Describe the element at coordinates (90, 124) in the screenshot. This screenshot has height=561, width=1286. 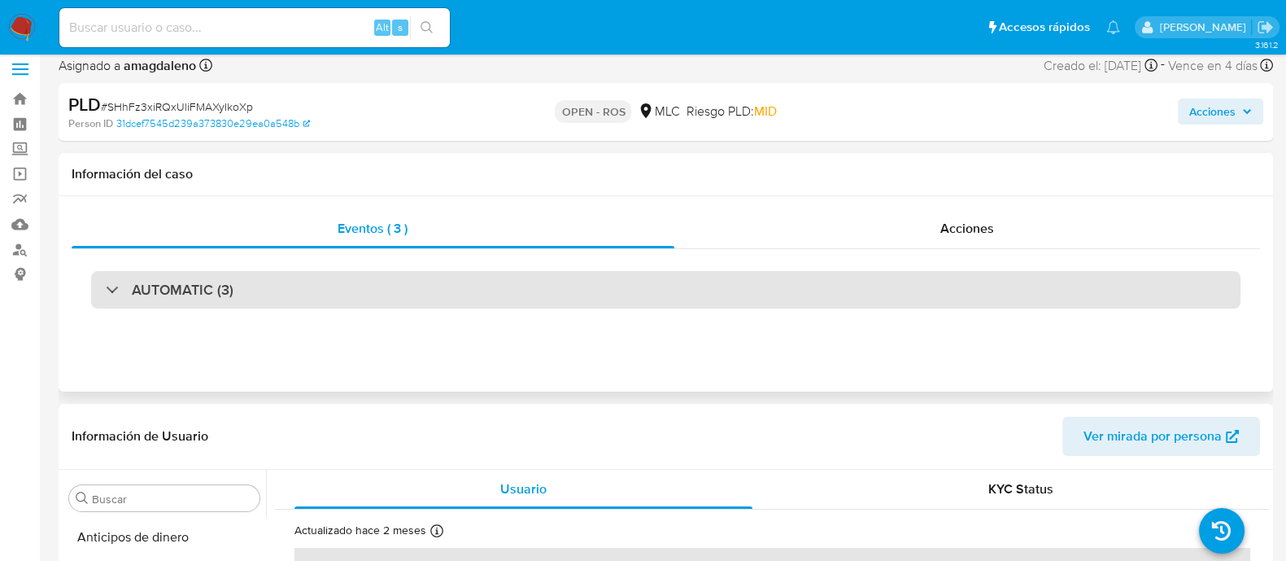
I see `b: Person ID` at that location.